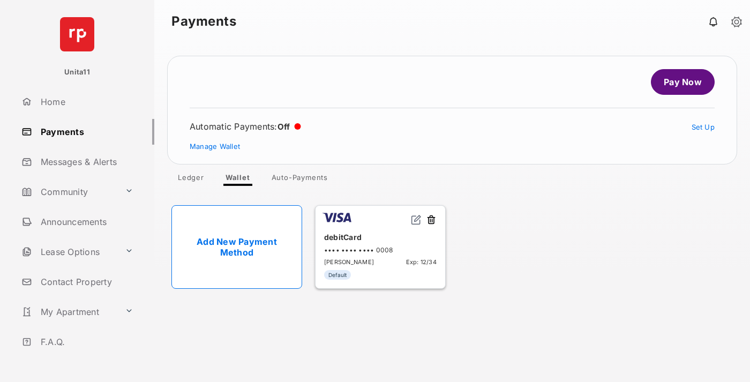 The width and height of the screenshot is (750, 382). Describe the element at coordinates (204, 21) in the screenshot. I see `strong: Payments` at that location.